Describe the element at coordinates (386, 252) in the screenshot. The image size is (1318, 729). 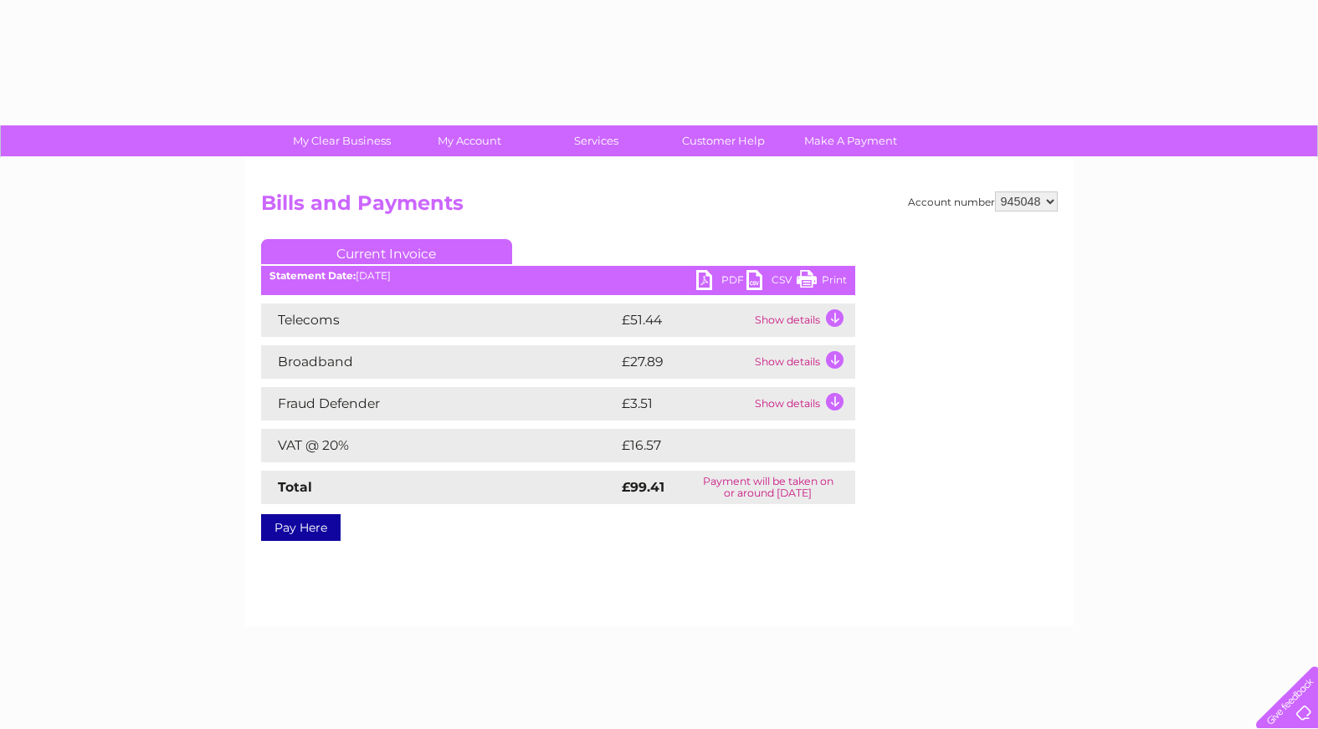
I see `a: Current Invoice` at that location.